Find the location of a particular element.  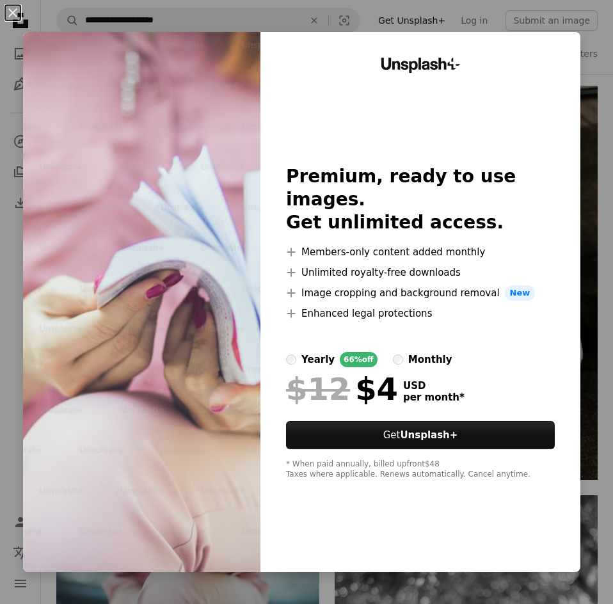

li: Members-only content added monthly is located at coordinates (420, 252).